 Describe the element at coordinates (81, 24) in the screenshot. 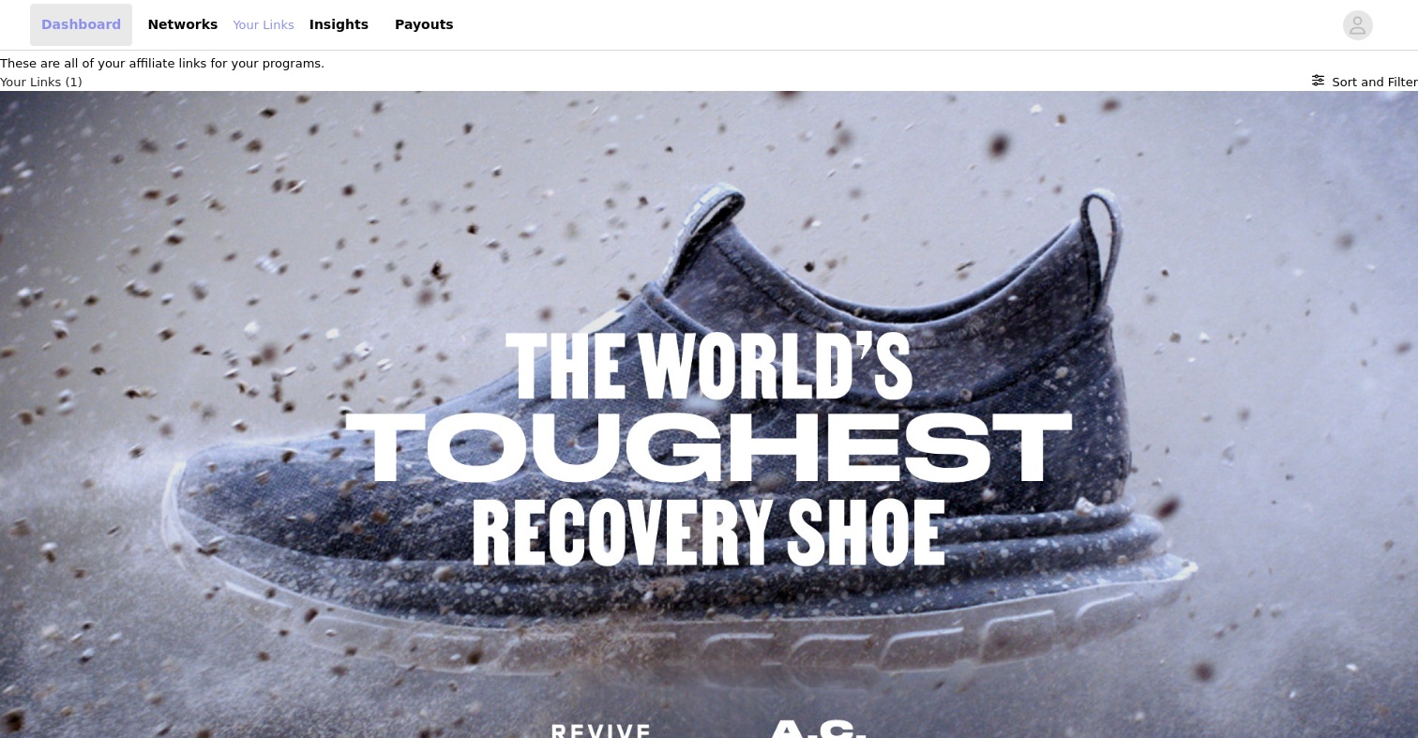

I see `a: Dashboard` at that location.